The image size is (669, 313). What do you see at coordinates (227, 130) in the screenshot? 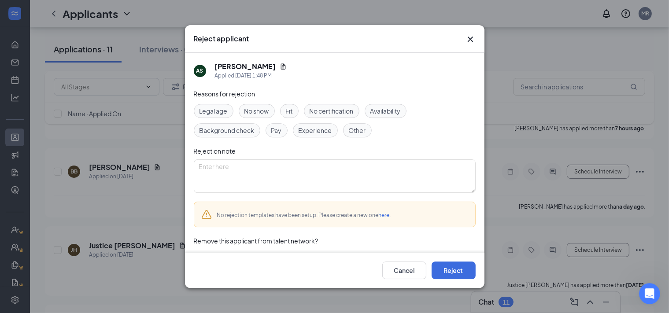
I see `span: Background check` at bounding box center [227, 130].